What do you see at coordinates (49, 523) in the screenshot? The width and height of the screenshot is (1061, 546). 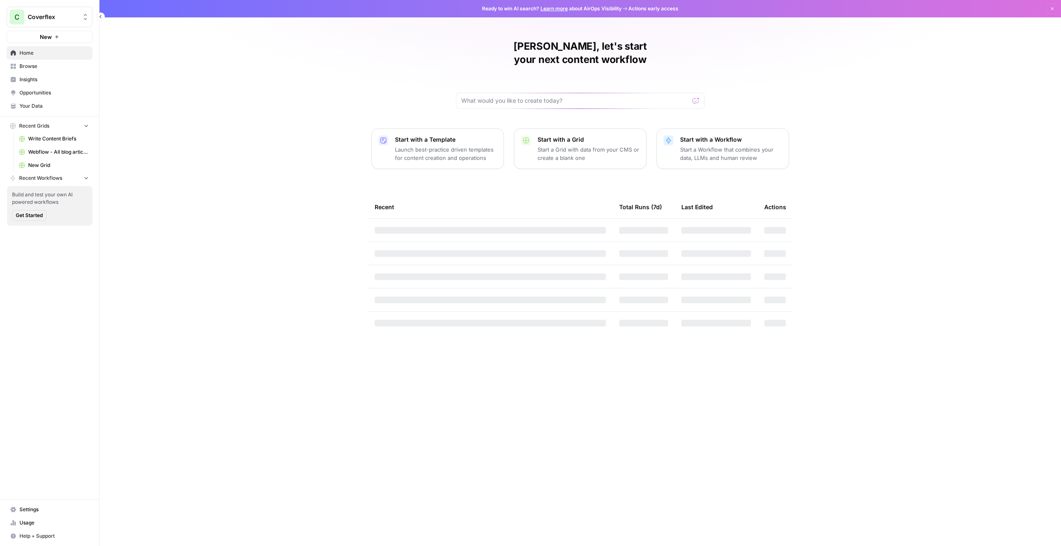 I see `a: Usage` at bounding box center [49, 523].